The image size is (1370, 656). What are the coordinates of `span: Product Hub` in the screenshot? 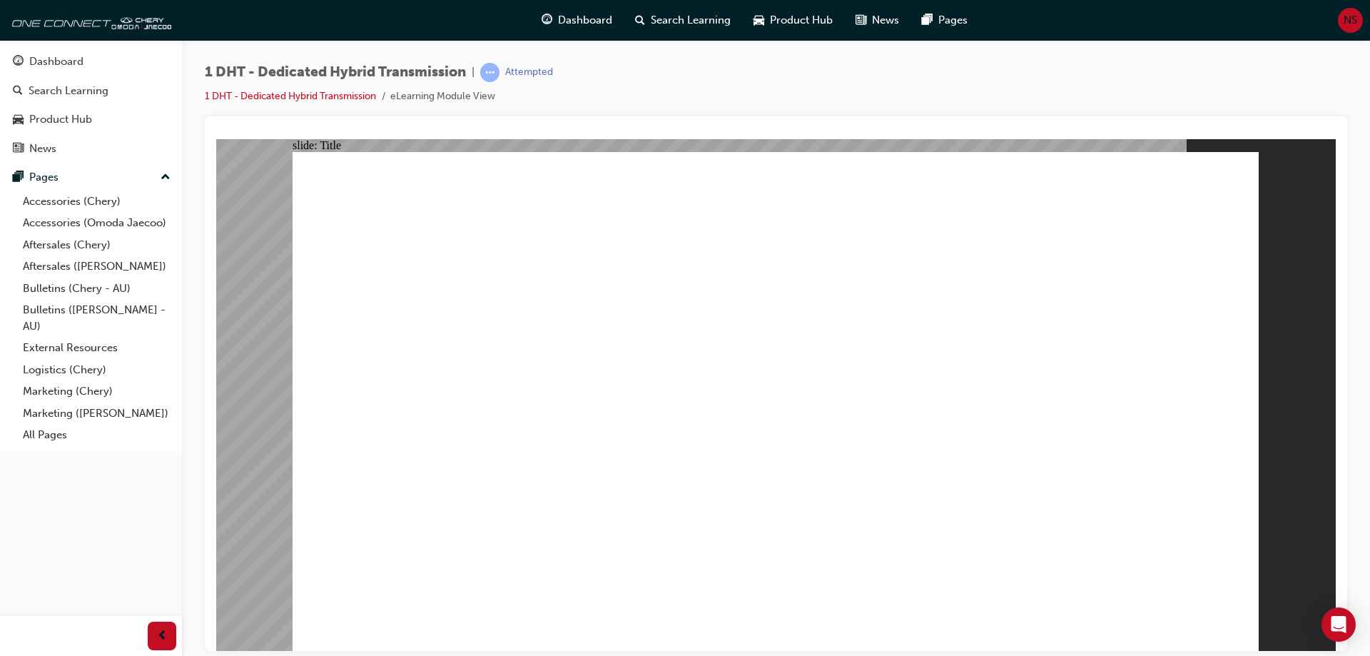 It's located at (801, 20).